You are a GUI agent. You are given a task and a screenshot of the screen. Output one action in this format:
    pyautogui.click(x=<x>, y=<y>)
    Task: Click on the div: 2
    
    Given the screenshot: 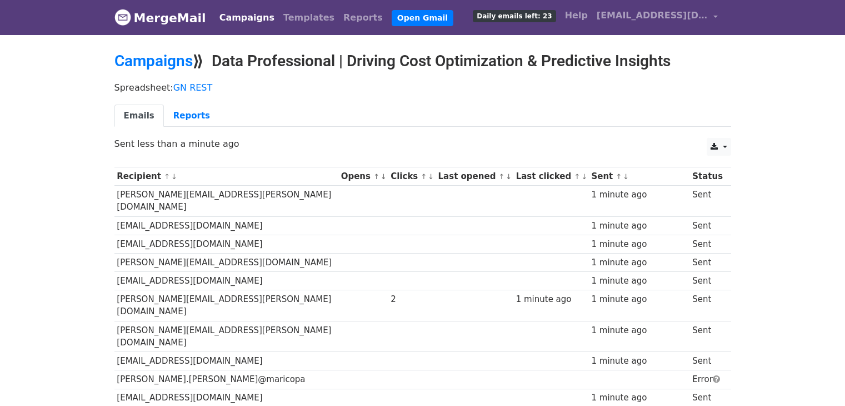 What is the action you would take?
    pyautogui.click(x=412, y=299)
    